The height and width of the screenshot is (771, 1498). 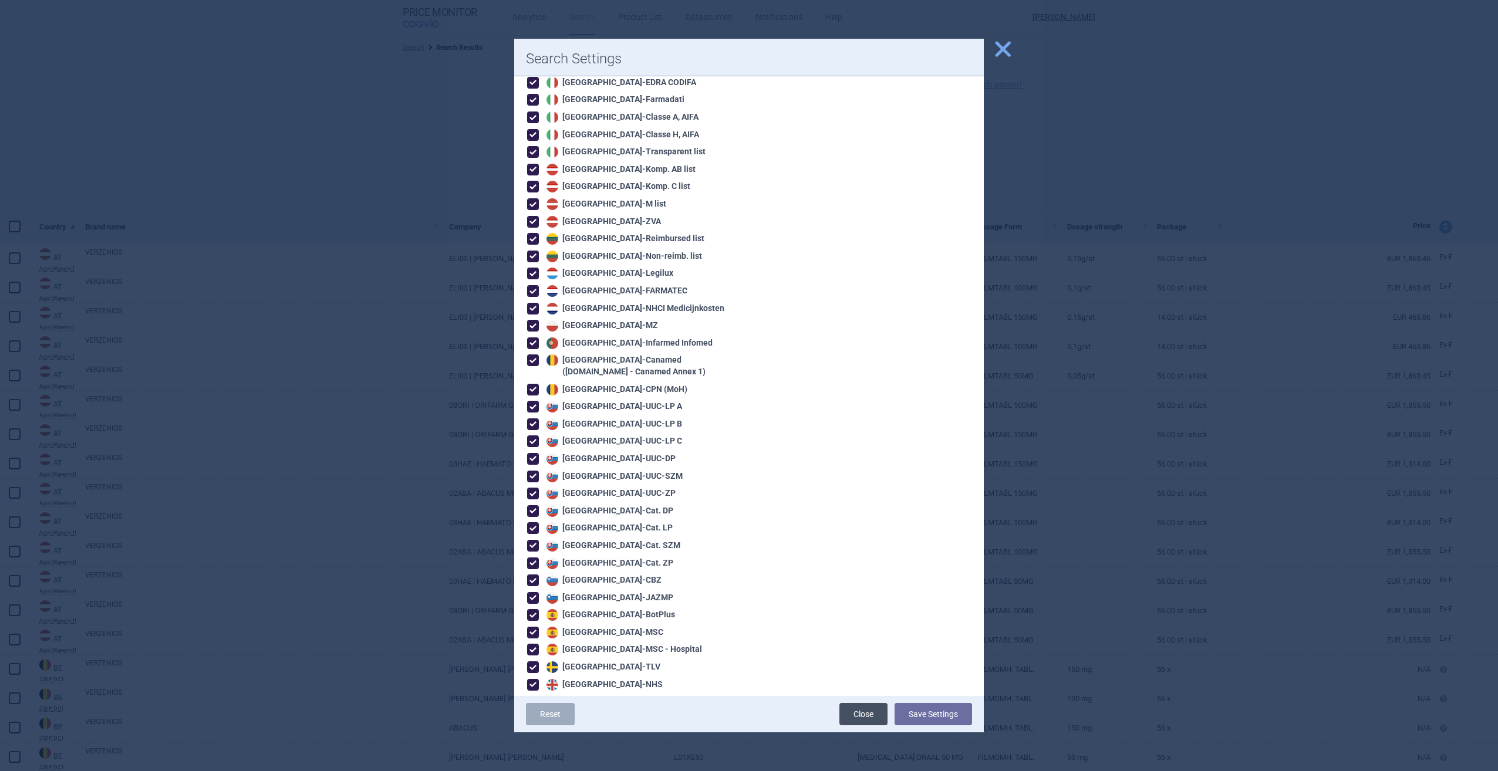 I want to click on img: Sweden, so click(x=552, y=667).